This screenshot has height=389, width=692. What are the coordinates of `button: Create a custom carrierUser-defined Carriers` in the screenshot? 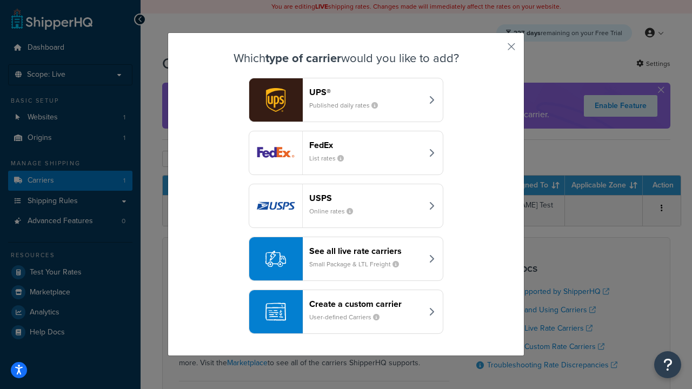 It's located at (346, 312).